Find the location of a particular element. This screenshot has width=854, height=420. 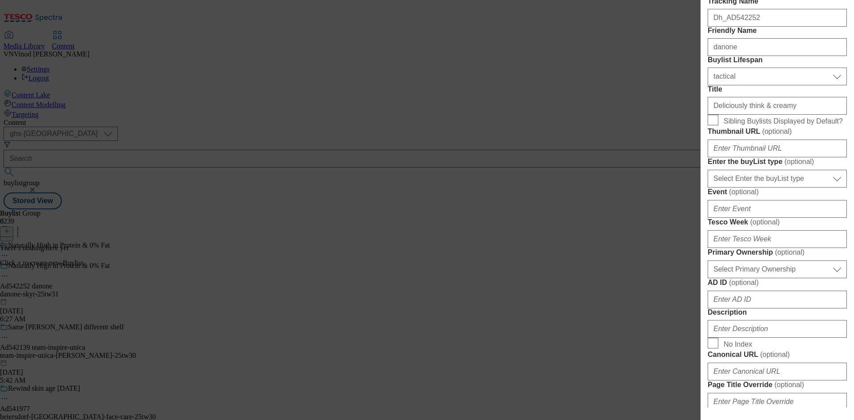

label: Tesco Week is located at coordinates (777, 222).